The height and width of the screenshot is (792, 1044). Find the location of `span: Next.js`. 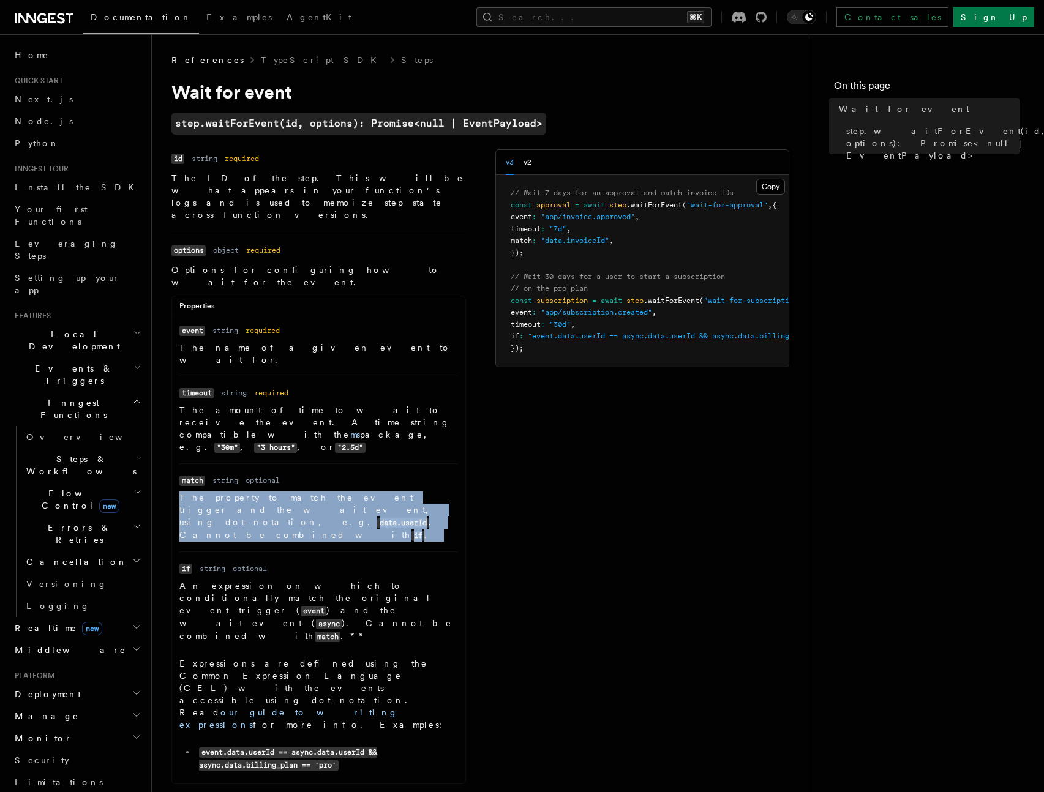

span: Next.js is located at coordinates (43, 99).